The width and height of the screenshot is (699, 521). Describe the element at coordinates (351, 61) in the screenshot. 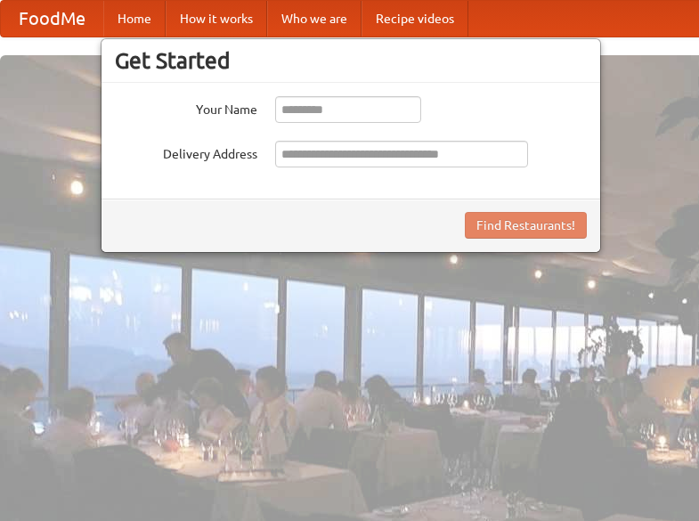

I see `h3: Get Started` at that location.